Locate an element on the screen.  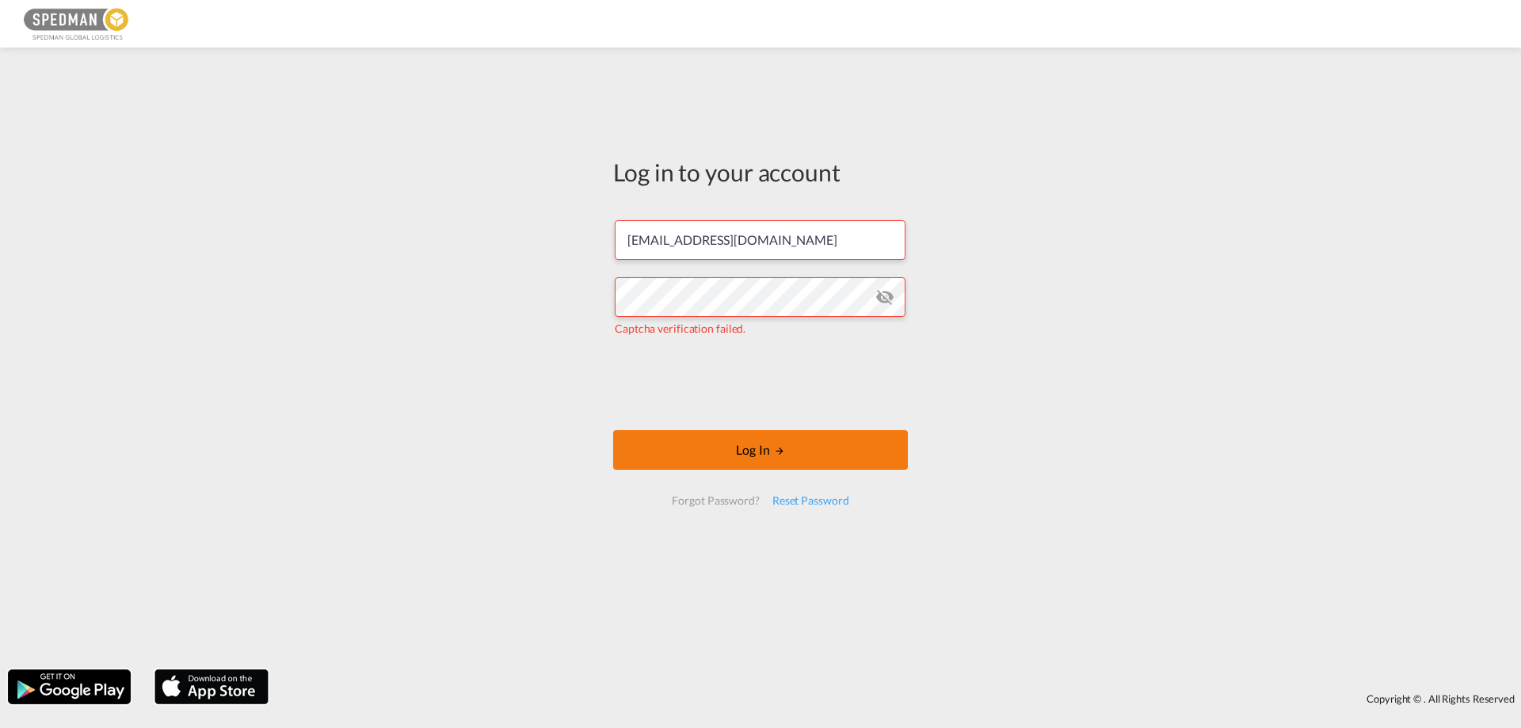
div: Copyright © . All Rights Reserved is located at coordinates (898, 699).